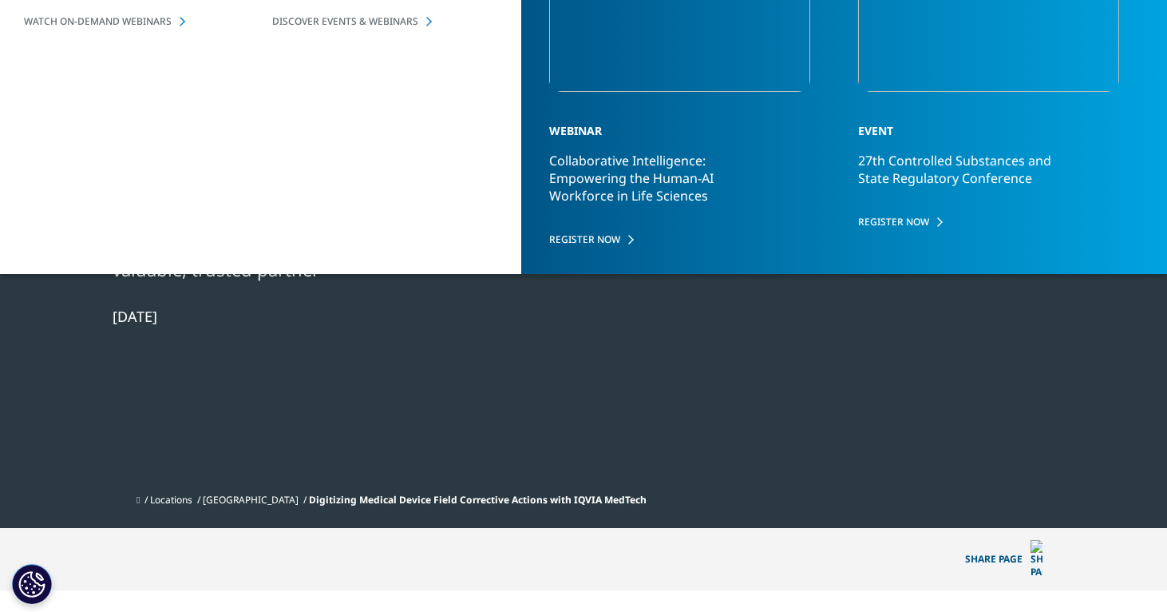 This screenshot has width=1167, height=612. What do you see at coordinates (1004, 559) in the screenshot?
I see `p: Share PAGE` at bounding box center [1004, 559].